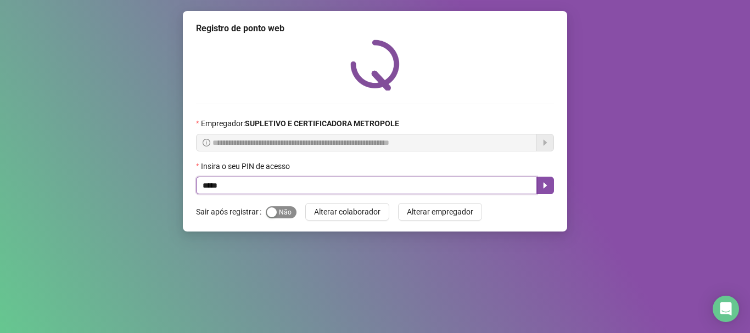  What do you see at coordinates (375, 29) in the screenshot?
I see `div: Registro de ponto web` at bounding box center [375, 29].